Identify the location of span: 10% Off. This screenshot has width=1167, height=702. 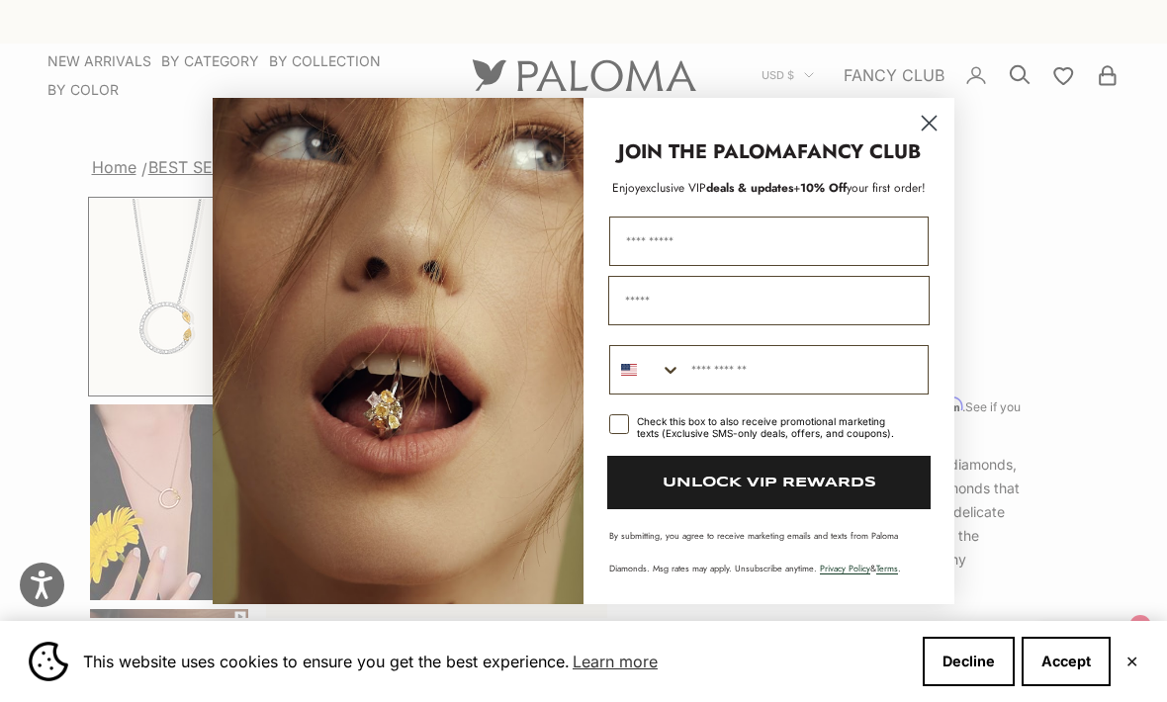
(823, 188).